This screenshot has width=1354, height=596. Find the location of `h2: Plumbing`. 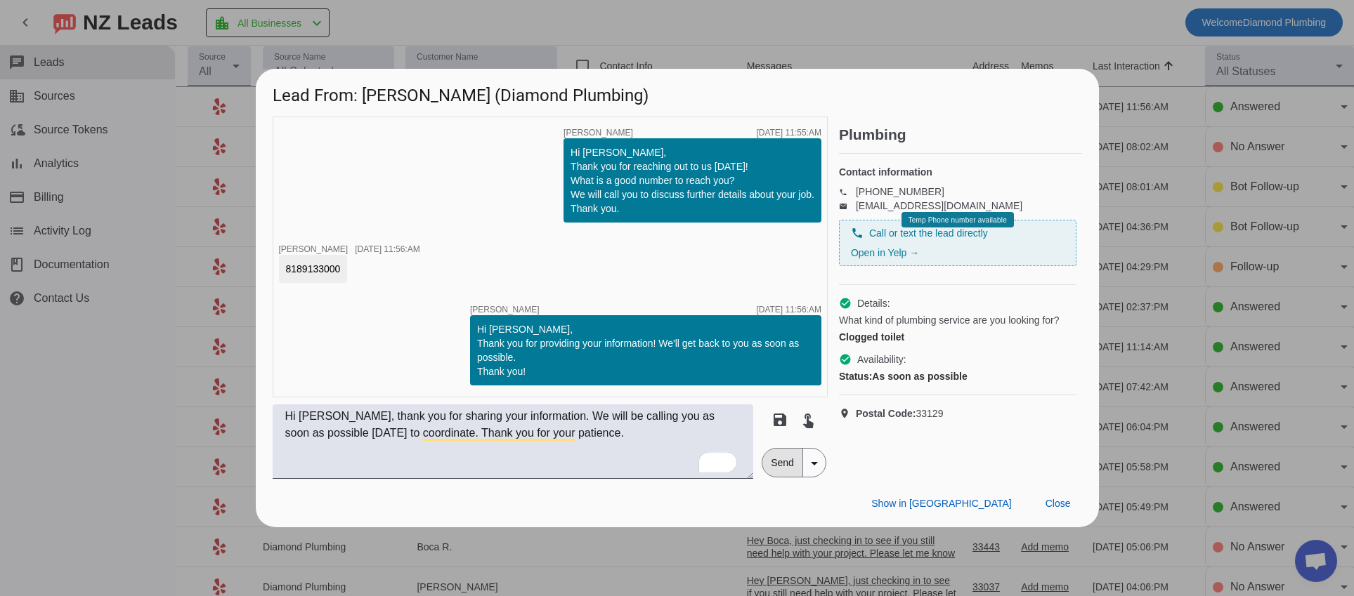

h2: Plumbing is located at coordinates (960, 135).